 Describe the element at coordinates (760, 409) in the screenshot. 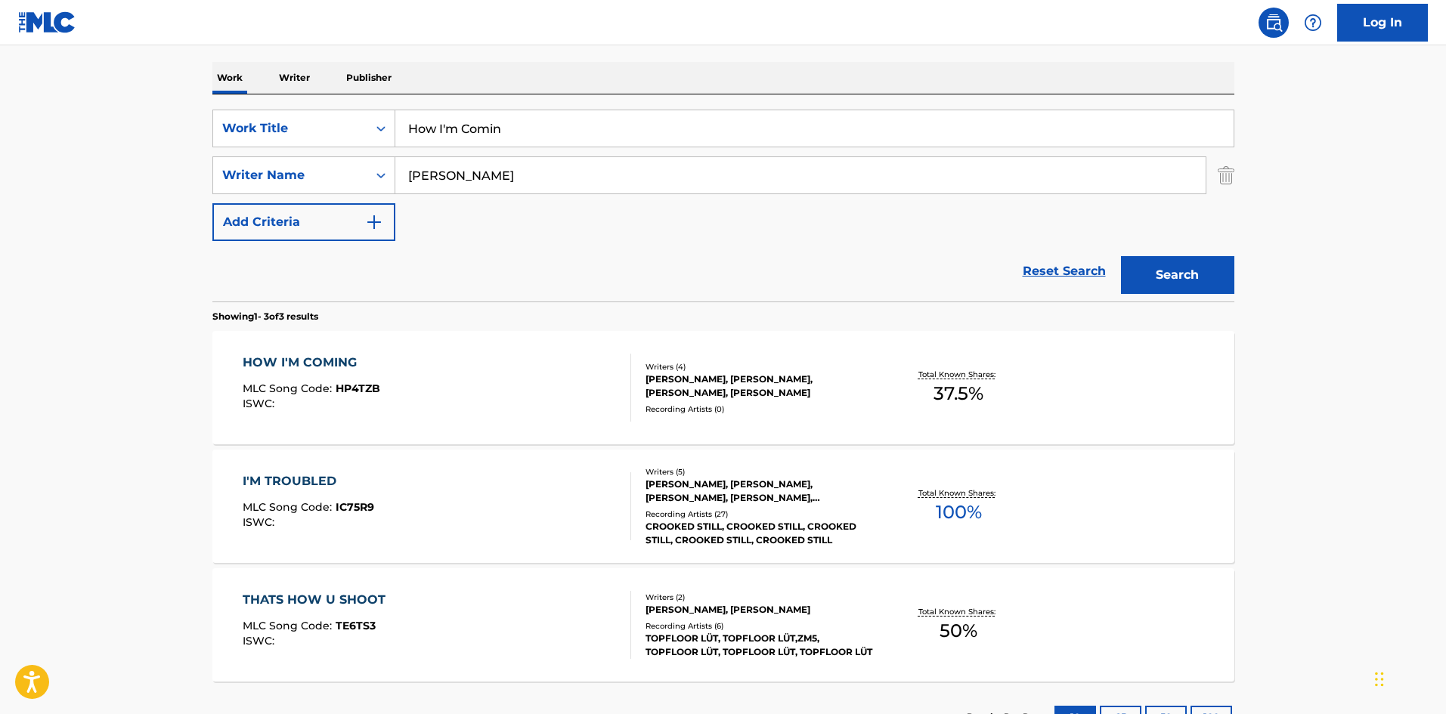

I see `div: Recording Artists ( 0 )` at that location.